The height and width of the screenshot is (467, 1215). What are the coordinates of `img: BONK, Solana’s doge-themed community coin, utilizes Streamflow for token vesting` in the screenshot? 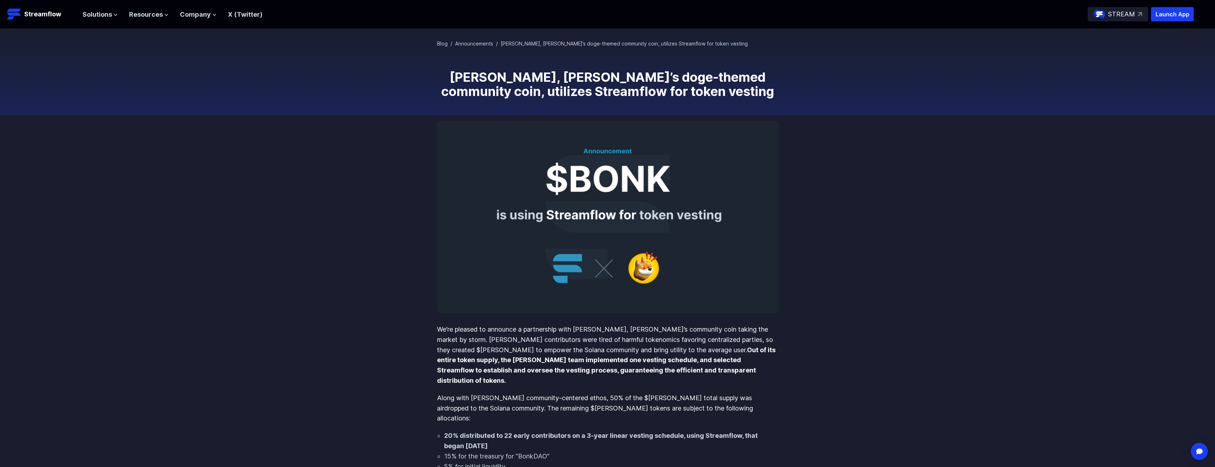 It's located at (608, 217).